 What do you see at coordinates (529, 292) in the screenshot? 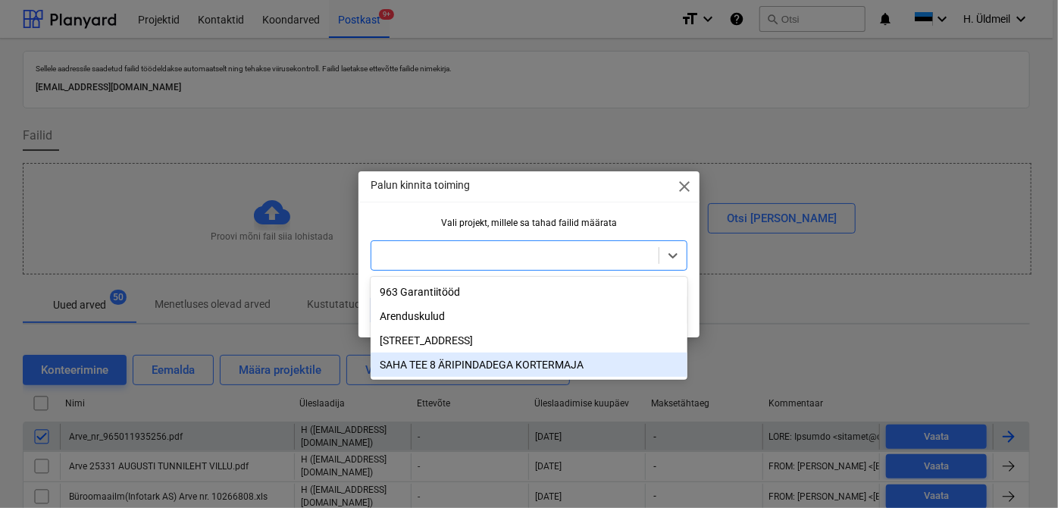
I see `div: 963 Garantiitööd` at bounding box center [529, 292].